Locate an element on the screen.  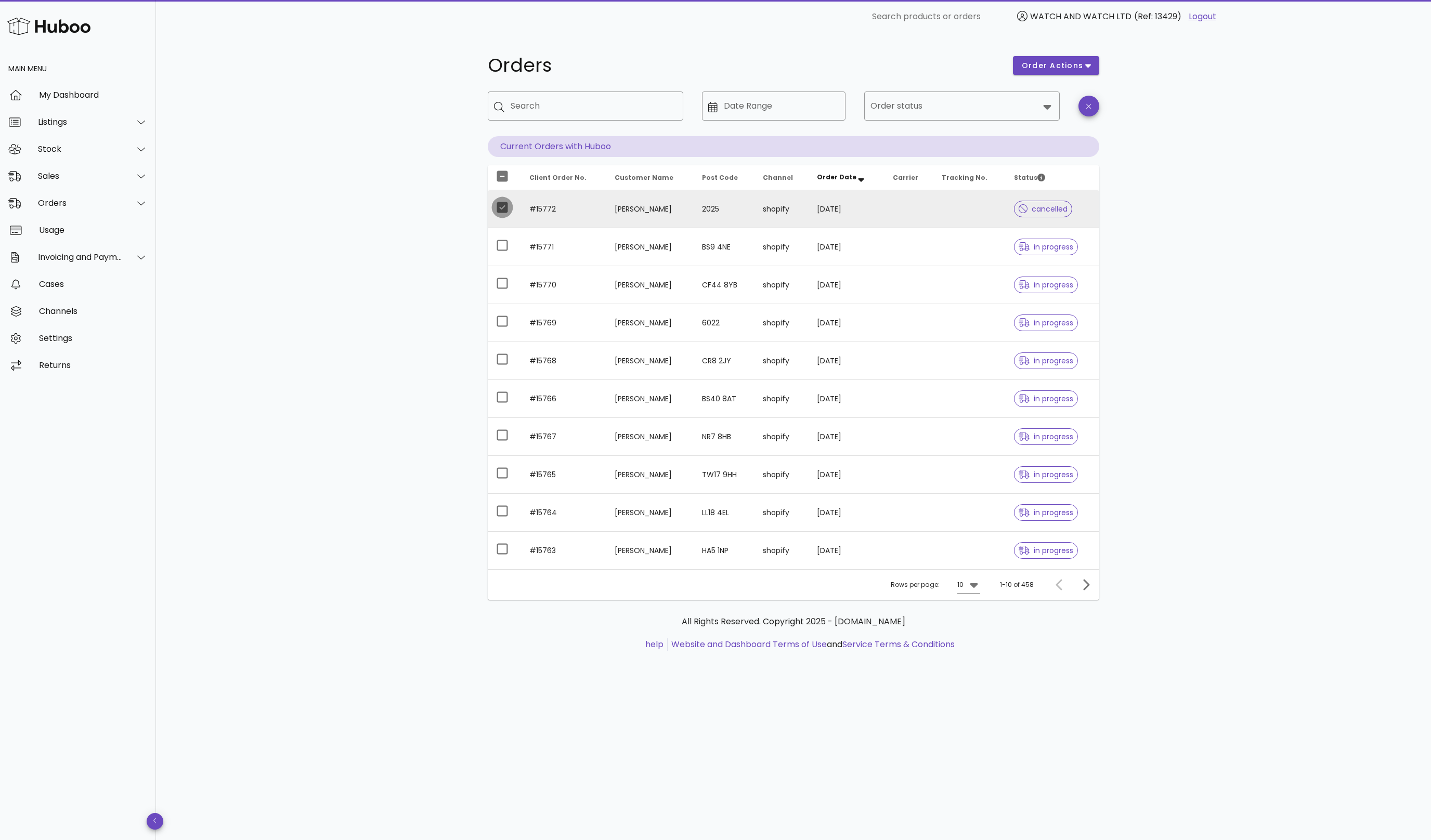
span: Order Date is located at coordinates (837, 176).